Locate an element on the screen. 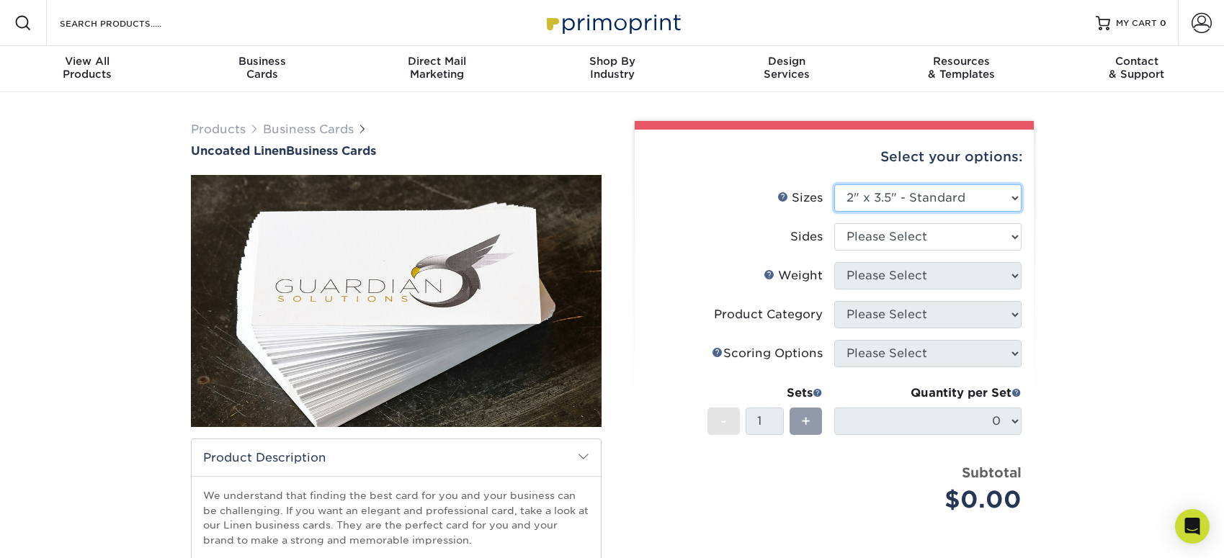 Image resolution: width=1224 pixels, height=558 pixels. h2: Product Description is located at coordinates (396, 457).